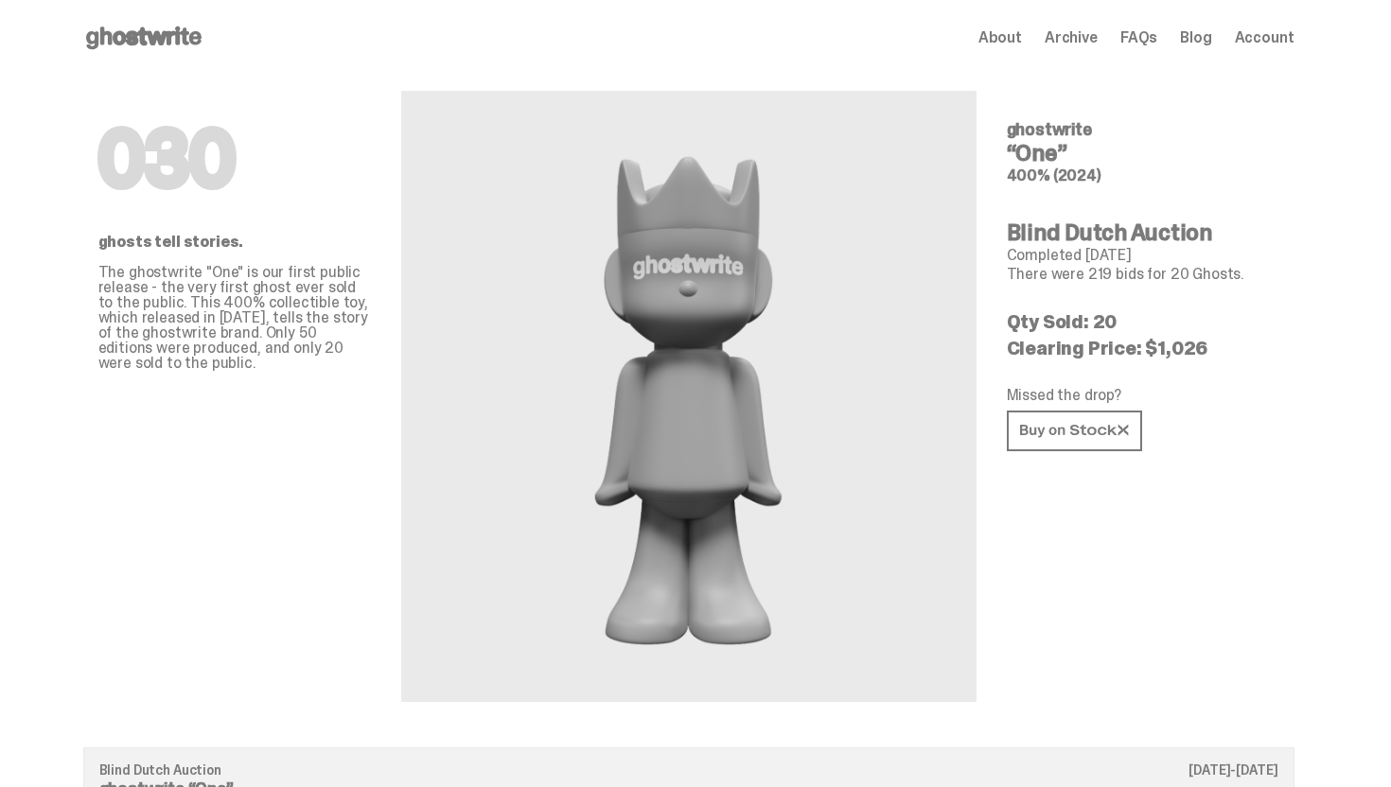 The image size is (1391, 787). What do you see at coordinates (1143, 322) in the screenshot?
I see `p: Qty Sold: 20` at bounding box center [1143, 322].